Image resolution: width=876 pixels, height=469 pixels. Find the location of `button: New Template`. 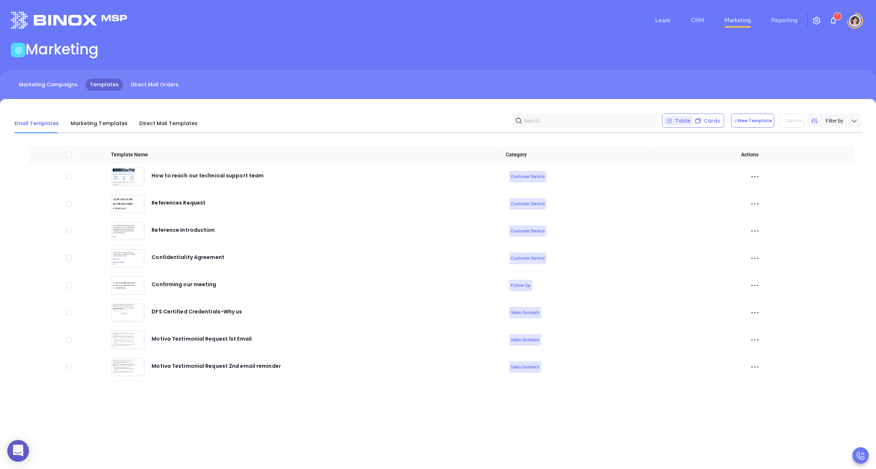

button: New Template is located at coordinates (753, 120).